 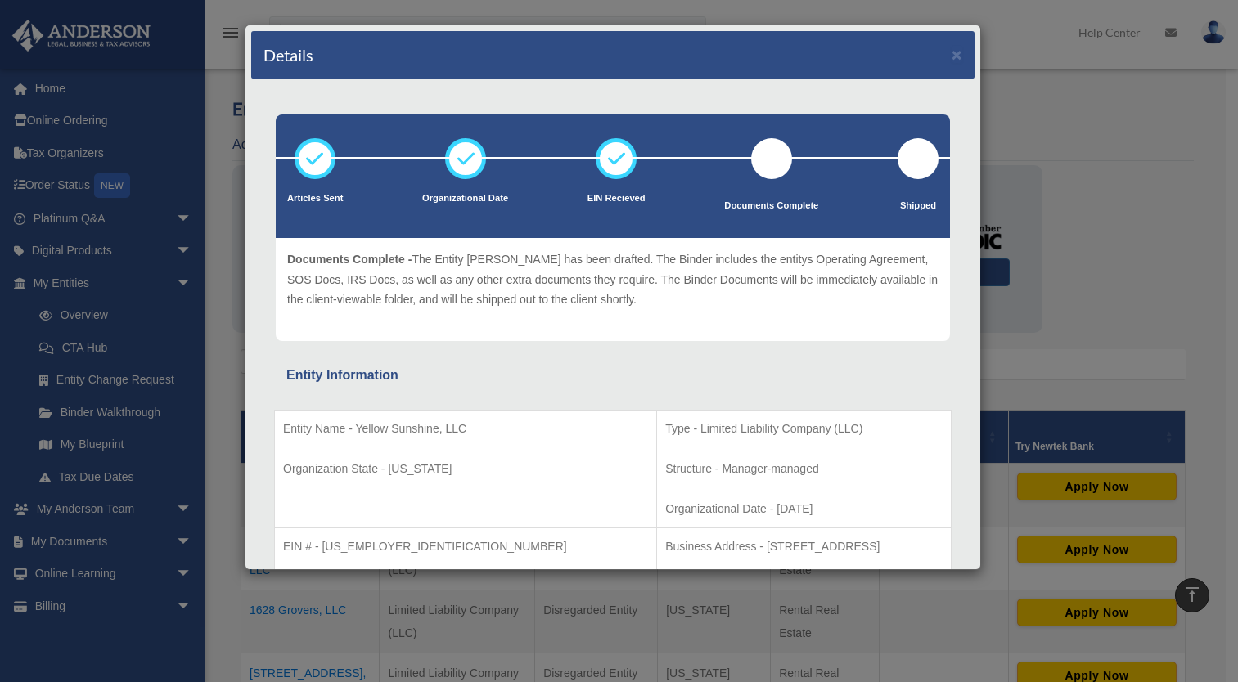 What do you see at coordinates (465, 429) in the screenshot?
I see `p: Entity Name - Yellow Sunshine, LLC` at bounding box center [465, 429].